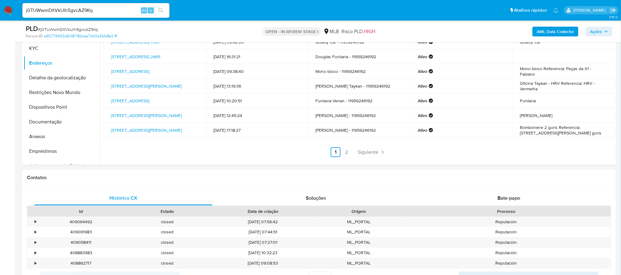 The height and width of the screenshot is (275, 621). What do you see at coordinates (161, 10) in the screenshot?
I see `button: search-icon` at bounding box center [161, 10].